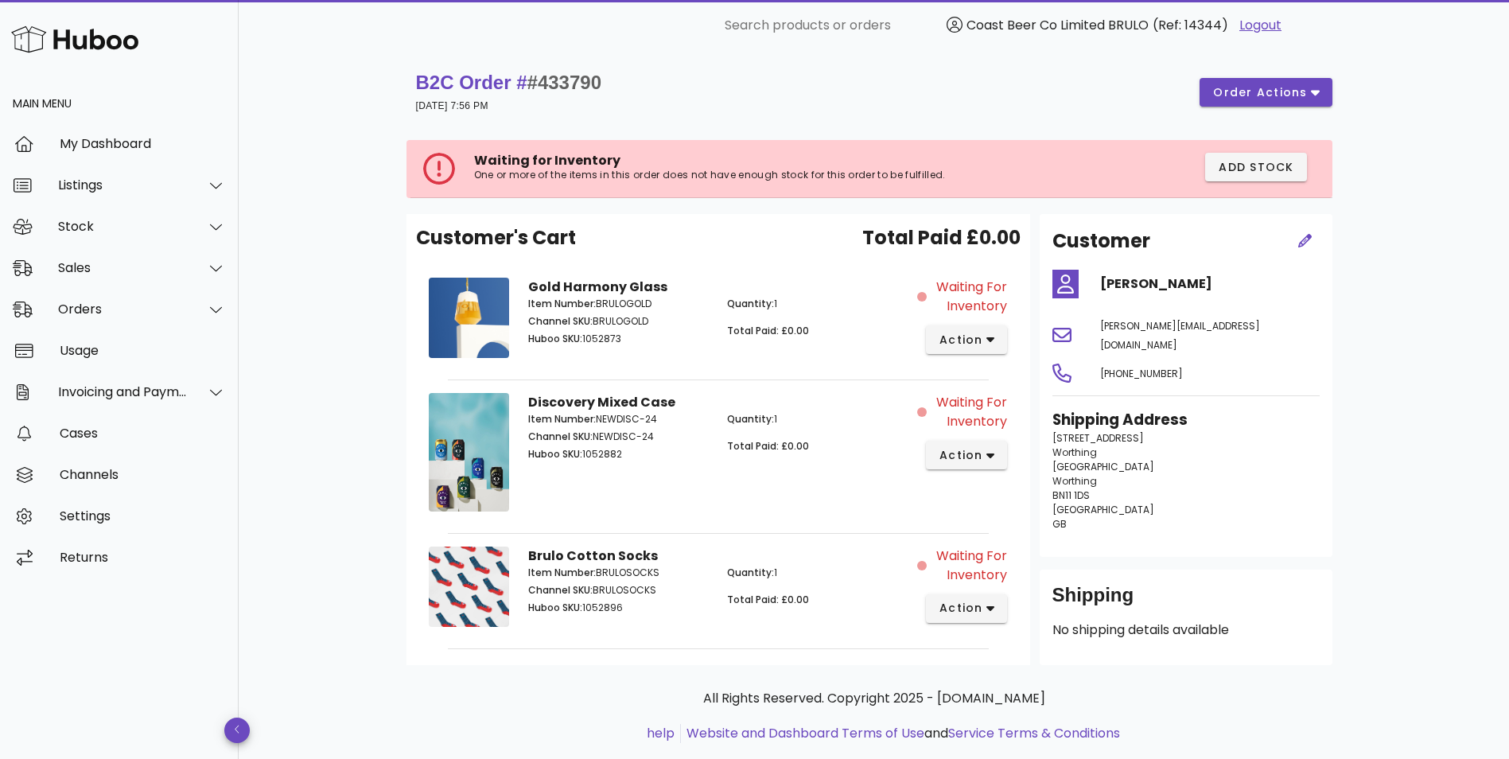 The image size is (1509, 759). Describe the element at coordinates (1256, 167) in the screenshot. I see `button: Add Stock` at that location.